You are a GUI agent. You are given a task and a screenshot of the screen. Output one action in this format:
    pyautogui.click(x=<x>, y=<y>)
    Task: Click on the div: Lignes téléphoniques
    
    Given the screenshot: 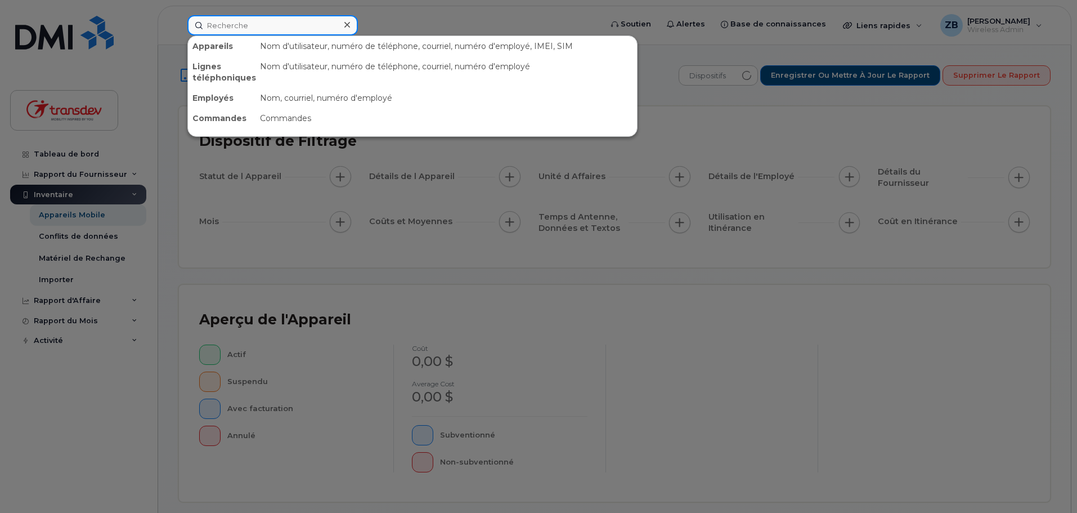 What is the action you would take?
    pyautogui.click(x=222, y=72)
    